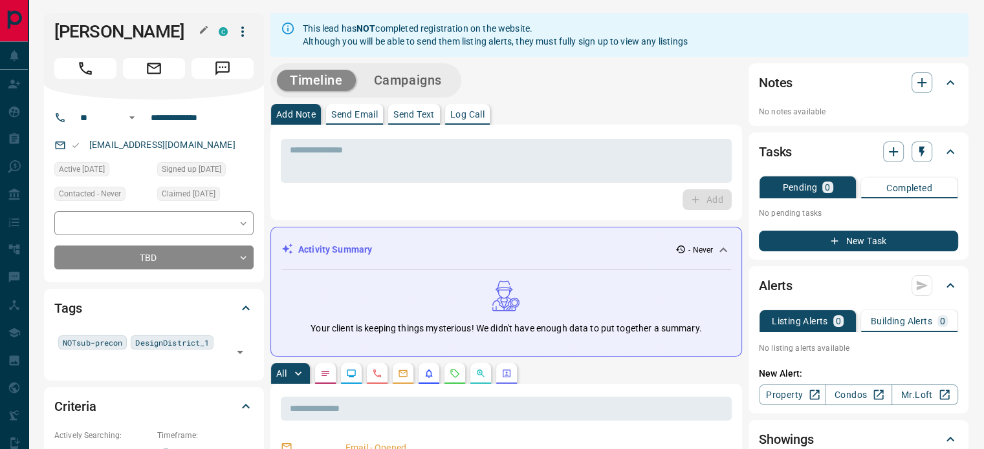 Image resolution: width=984 pixels, height=449 pixels. What do you see at coordinates (90, 194) in the screenshot?
I see `span: Contacted - Never` at bounding box center [90, 194].